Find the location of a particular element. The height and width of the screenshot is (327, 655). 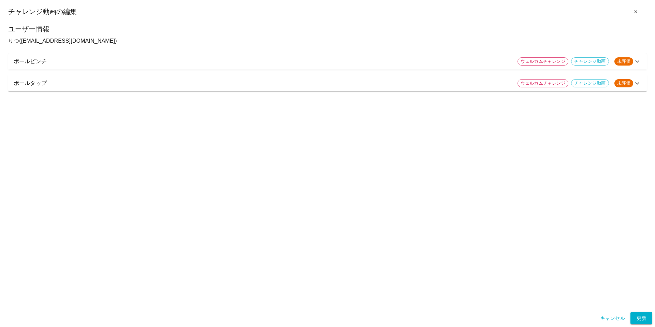

button: キャンセル is located at coordinates (613, 318).